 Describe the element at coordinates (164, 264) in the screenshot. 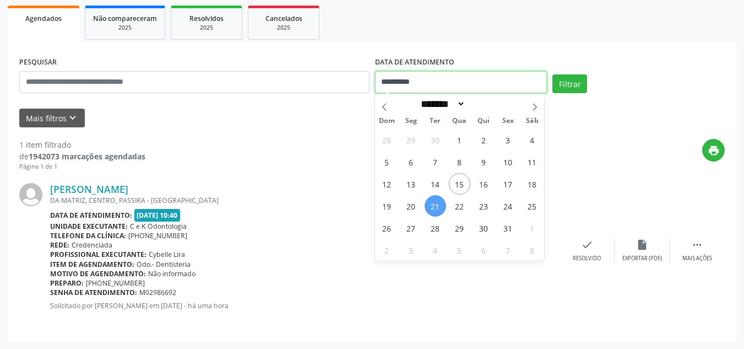

I see `span: Odo.- Dentisteria` at that location.